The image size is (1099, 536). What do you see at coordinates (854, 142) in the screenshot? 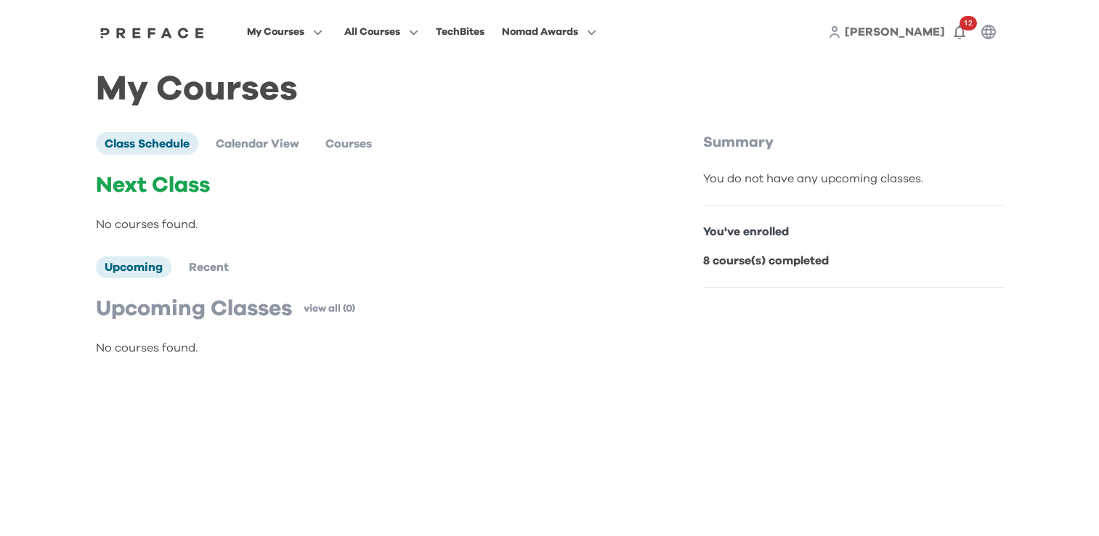
I see `p: Summary` at bounding box center [854, 142].